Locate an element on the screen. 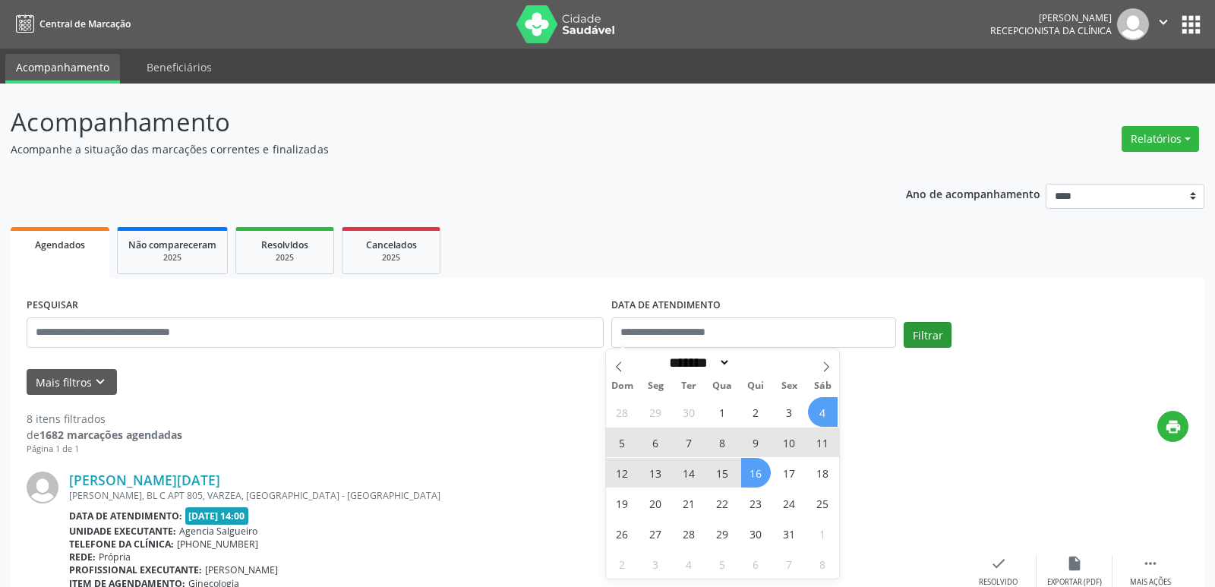 This screenshot has height=587, width=1215. span: Qua is located at coordinates (722, 386).